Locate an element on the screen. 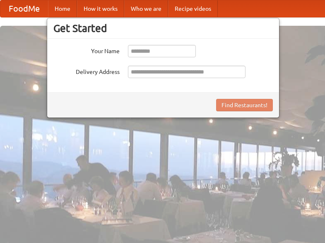 This screenshot has width=325, height=243. a: Who we are is located at coordinates (146, 9).